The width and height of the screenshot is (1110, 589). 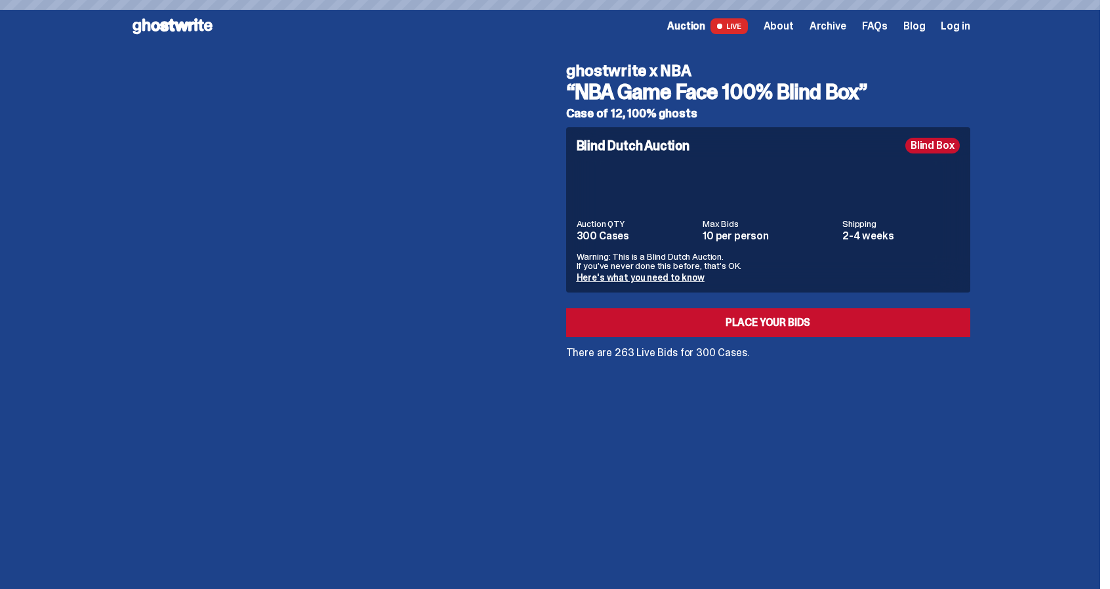 What do you see at coordinates (874, 26) in the screenshot?
I see `span: FAQs` at bounding box center [874, 26].